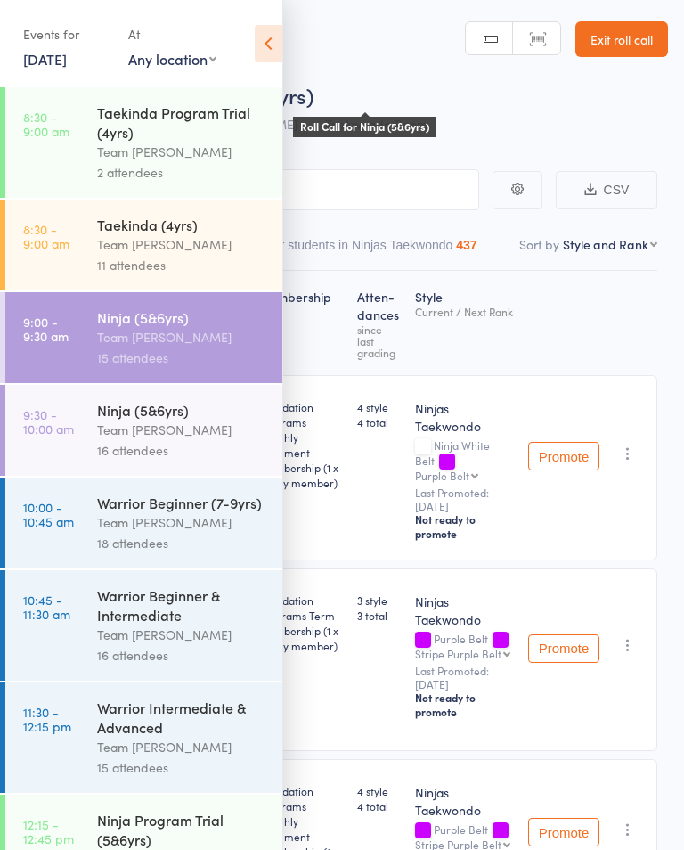 This screenshot has height=850, width=684. What do you see at coordinates (464, 323) in the screenshot?
I see `div: Style` at bounding box center [464, 323].